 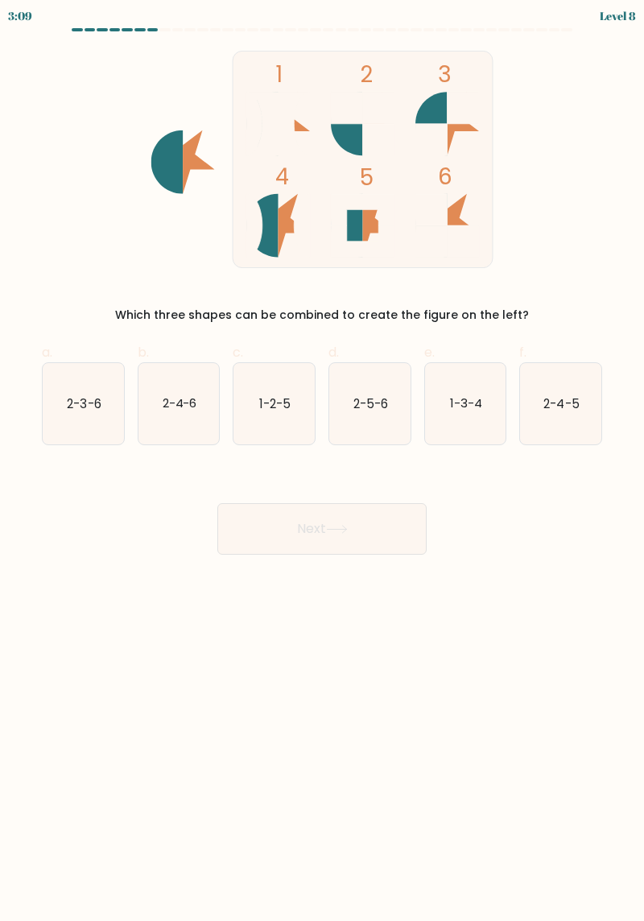 I want to click on span: c., so click(x=238, y=352).